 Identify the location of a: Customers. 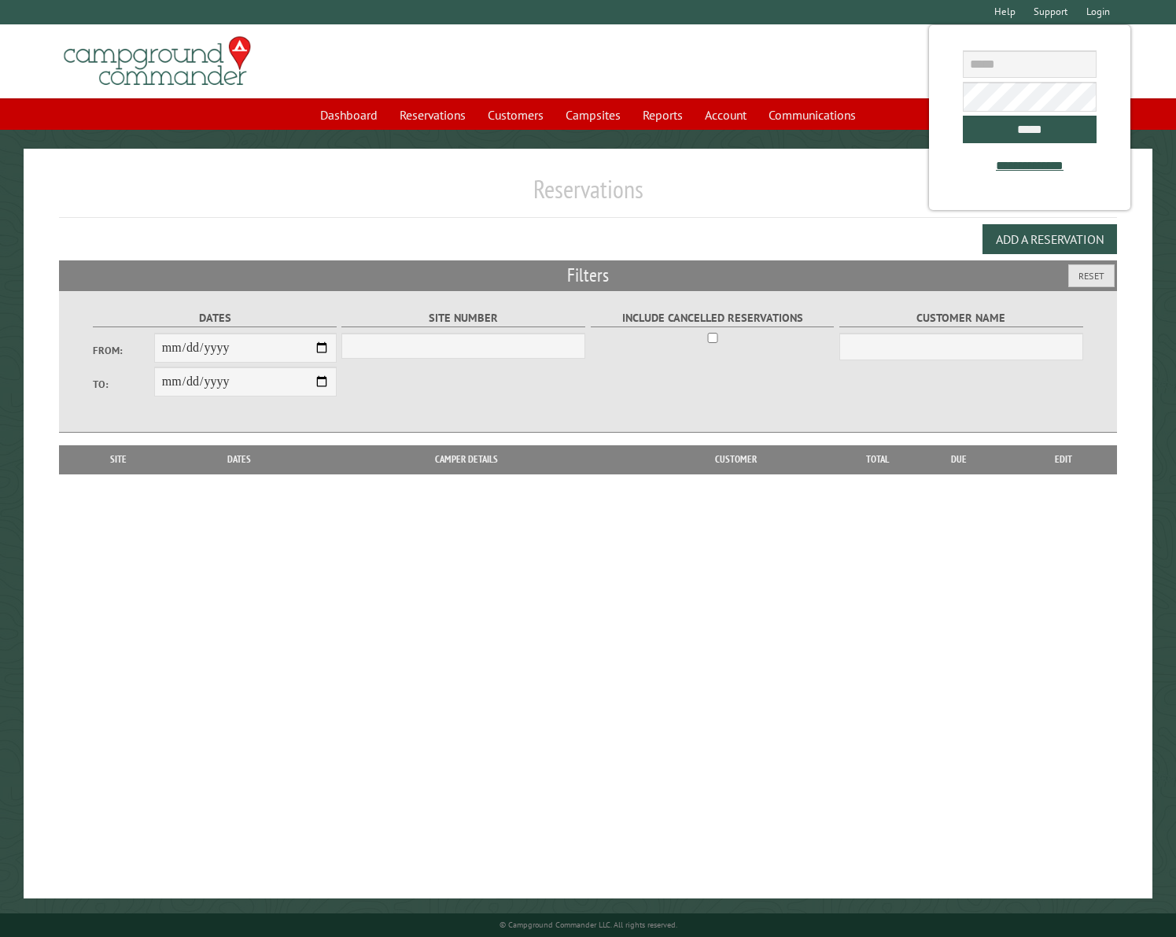
(515, 115).